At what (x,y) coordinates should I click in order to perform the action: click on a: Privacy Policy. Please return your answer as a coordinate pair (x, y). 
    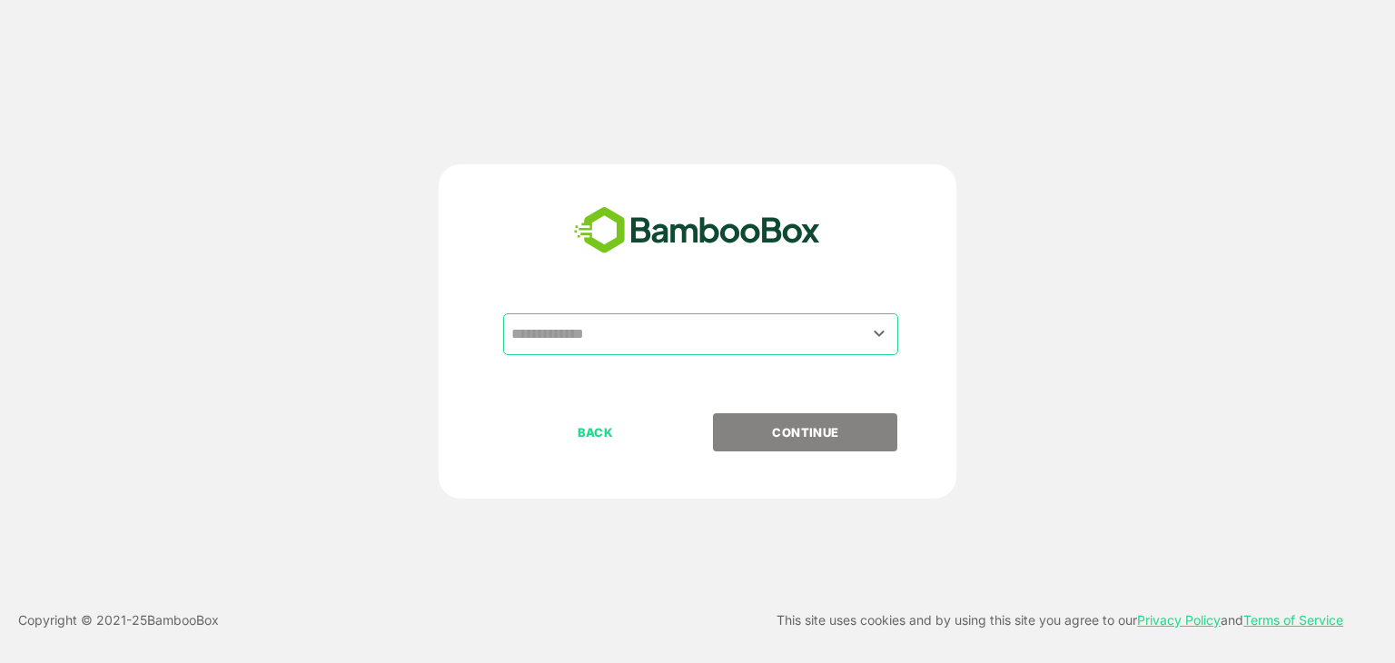
    Looking at the image, I should click on (1179, 619).